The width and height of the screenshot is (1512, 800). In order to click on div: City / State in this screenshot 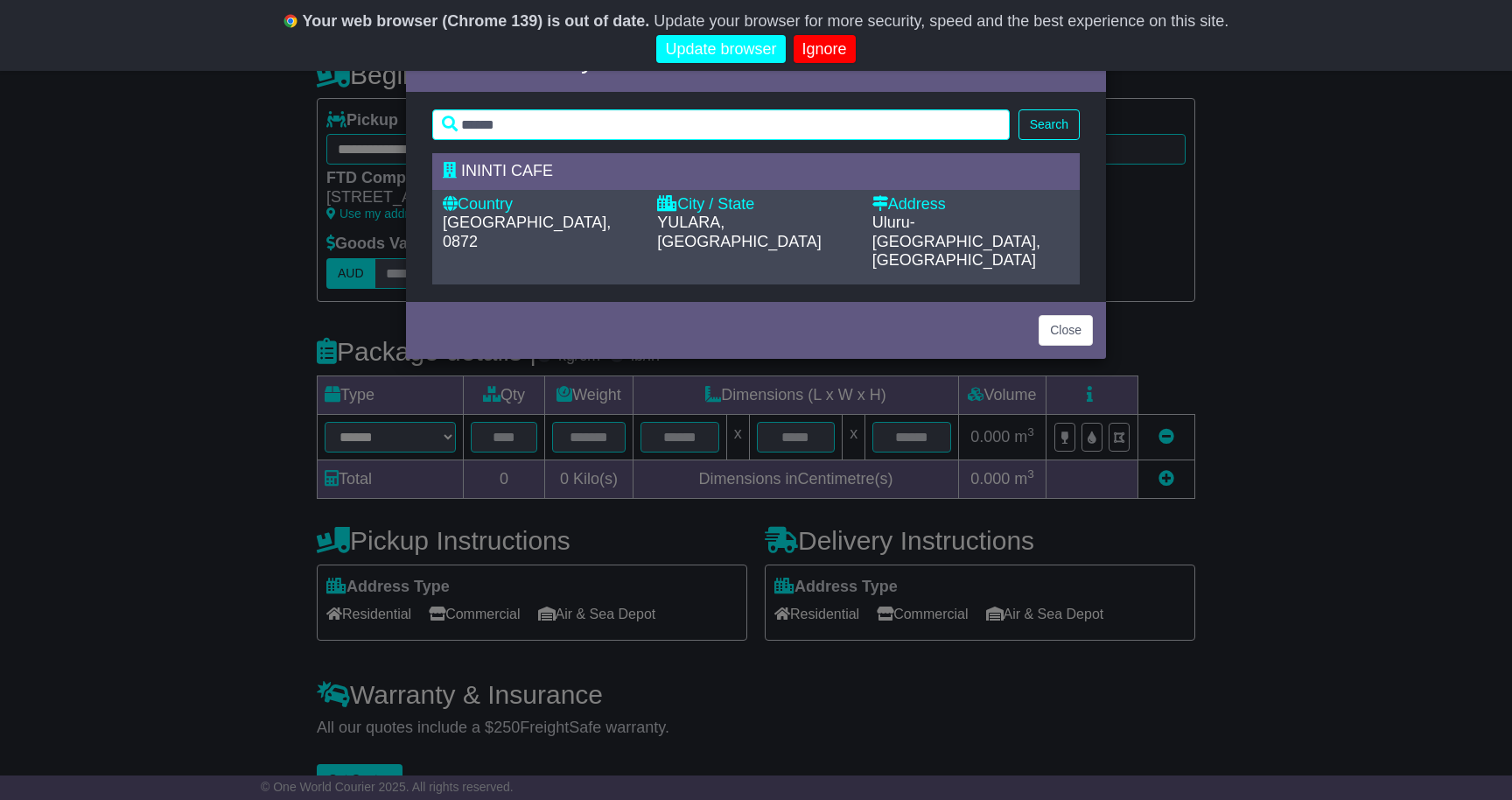, I will do `click(756, 205)`.